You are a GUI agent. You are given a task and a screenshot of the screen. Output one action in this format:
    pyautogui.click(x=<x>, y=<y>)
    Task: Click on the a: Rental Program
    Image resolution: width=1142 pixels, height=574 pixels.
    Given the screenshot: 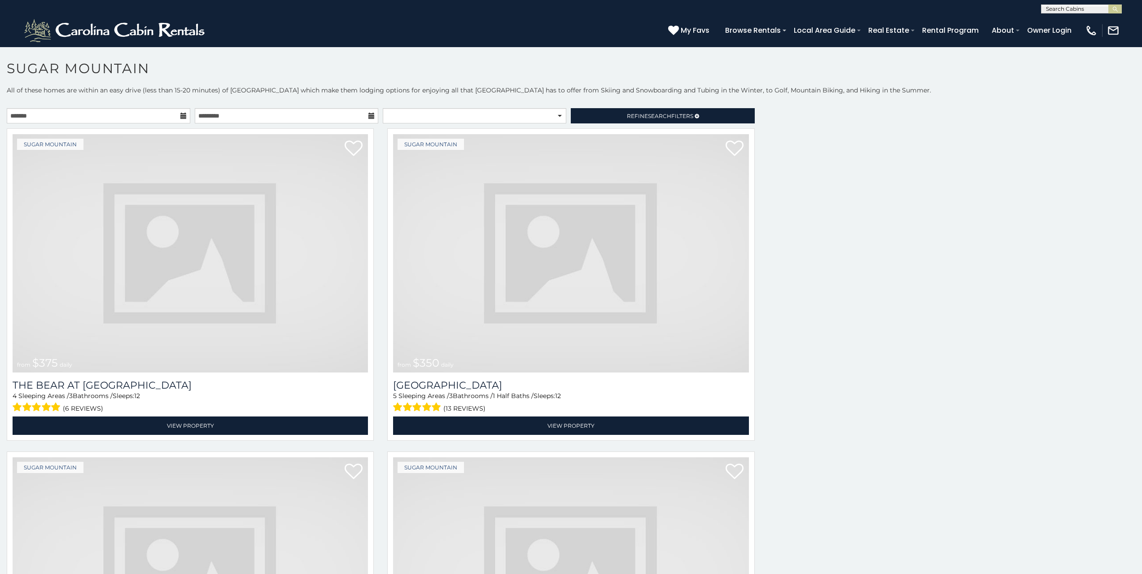 What is the action you would take?
    pyautogui.click(x=951, y=30)
    